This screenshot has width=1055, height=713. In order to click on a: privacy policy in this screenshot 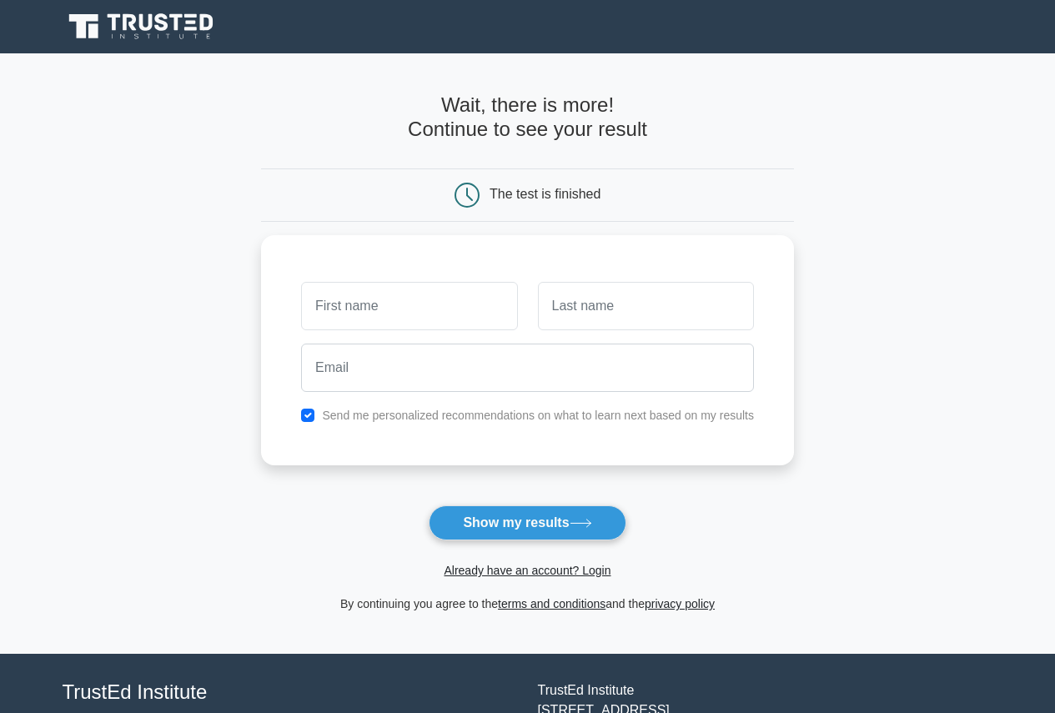, I will do `click(680, 604)`.